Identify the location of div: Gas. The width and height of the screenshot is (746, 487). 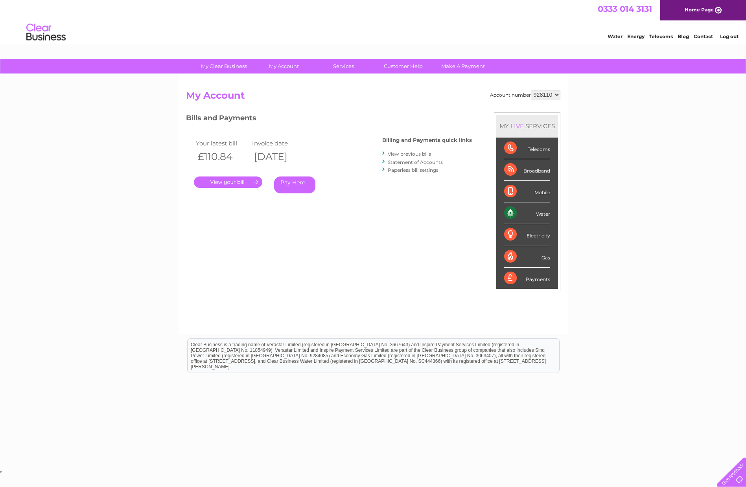
(527, 257).